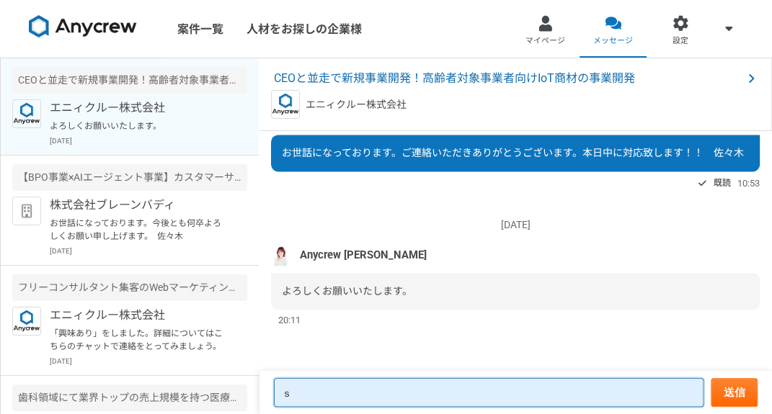 This screenshot has width=772, height=414. Describe the element at coordinates (721, 183) in the screenshot. I see `span: 既読` at that location.